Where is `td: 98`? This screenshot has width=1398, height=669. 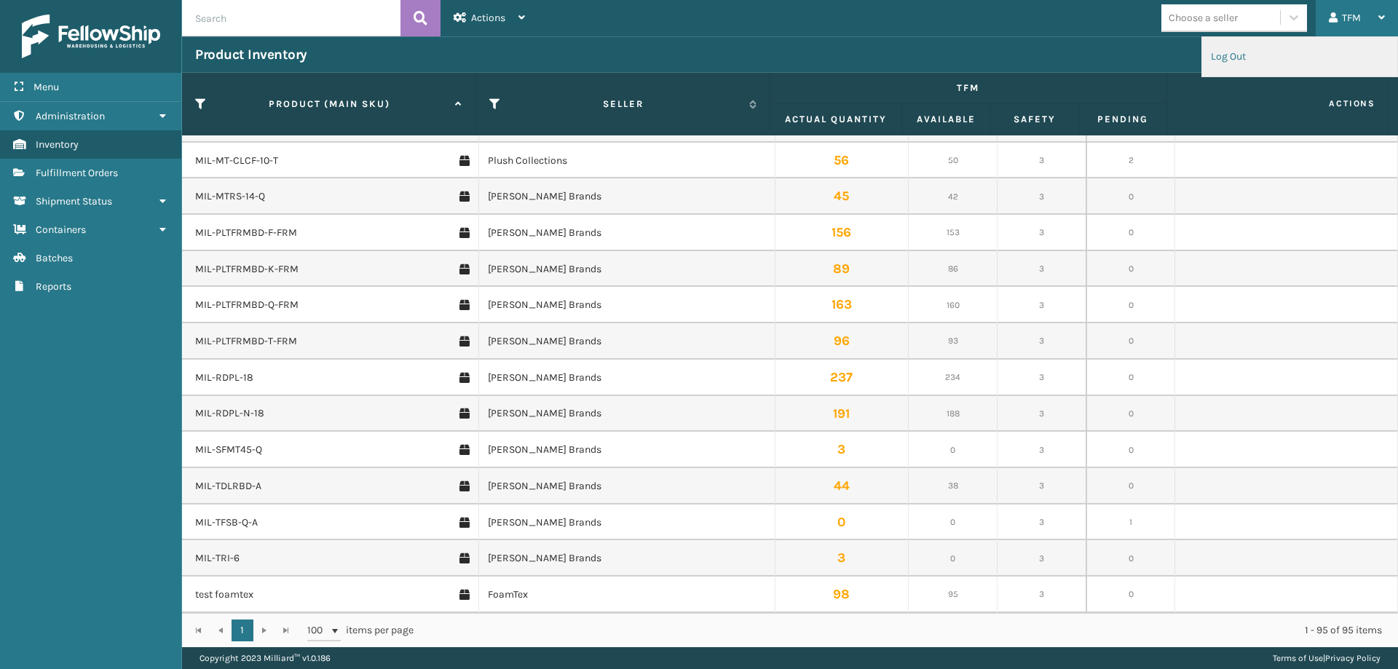 td: 98 is located at coordinates (842, 595).